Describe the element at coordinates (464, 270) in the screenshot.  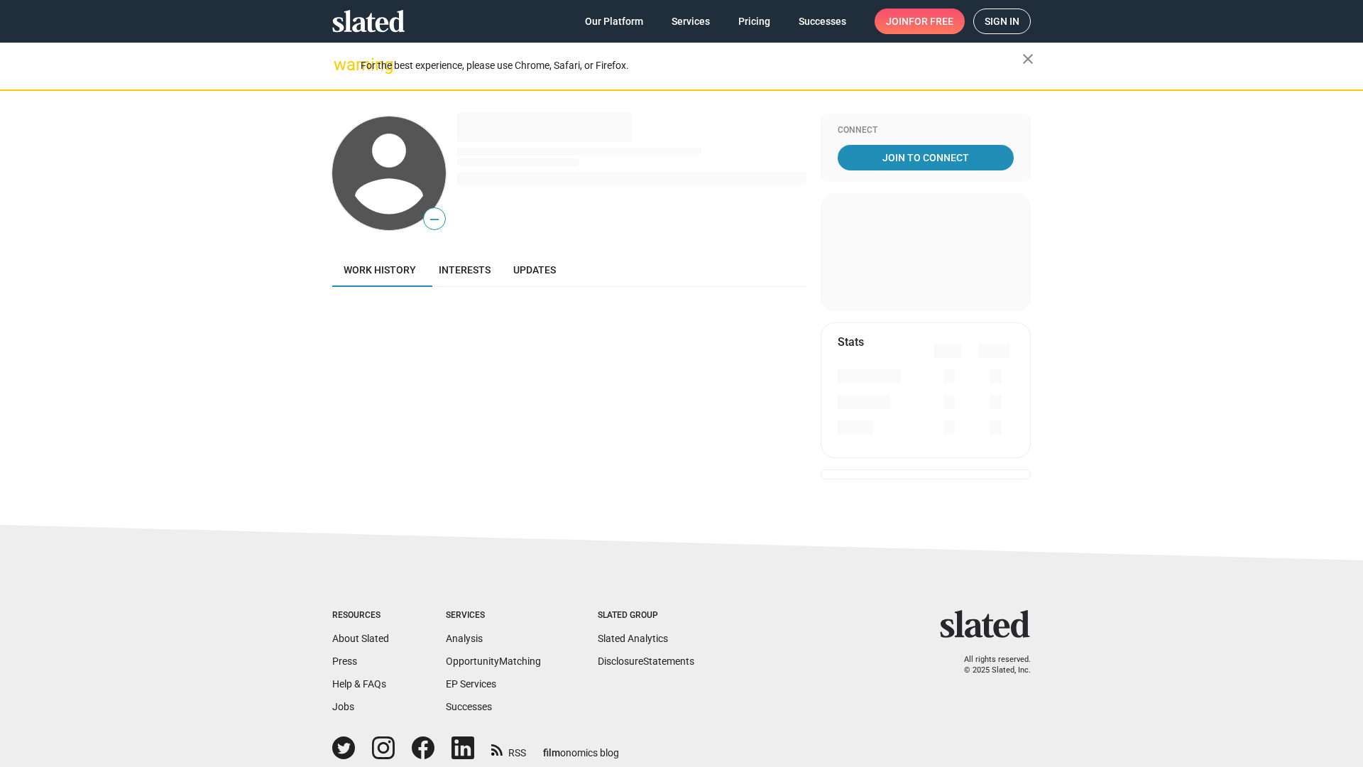
I see `span: Interests` at that location.